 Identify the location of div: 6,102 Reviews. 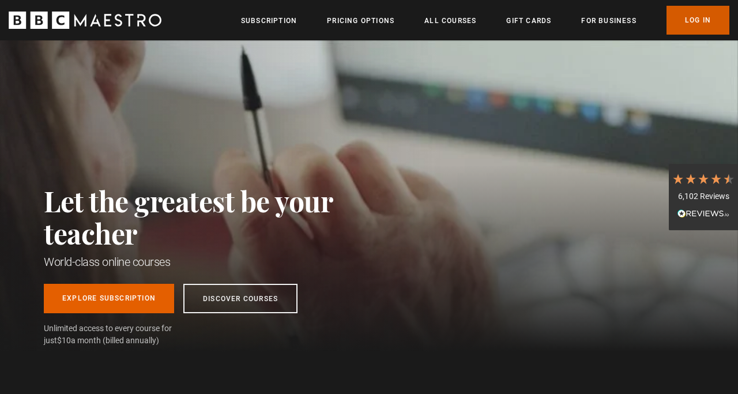
(703, 197).